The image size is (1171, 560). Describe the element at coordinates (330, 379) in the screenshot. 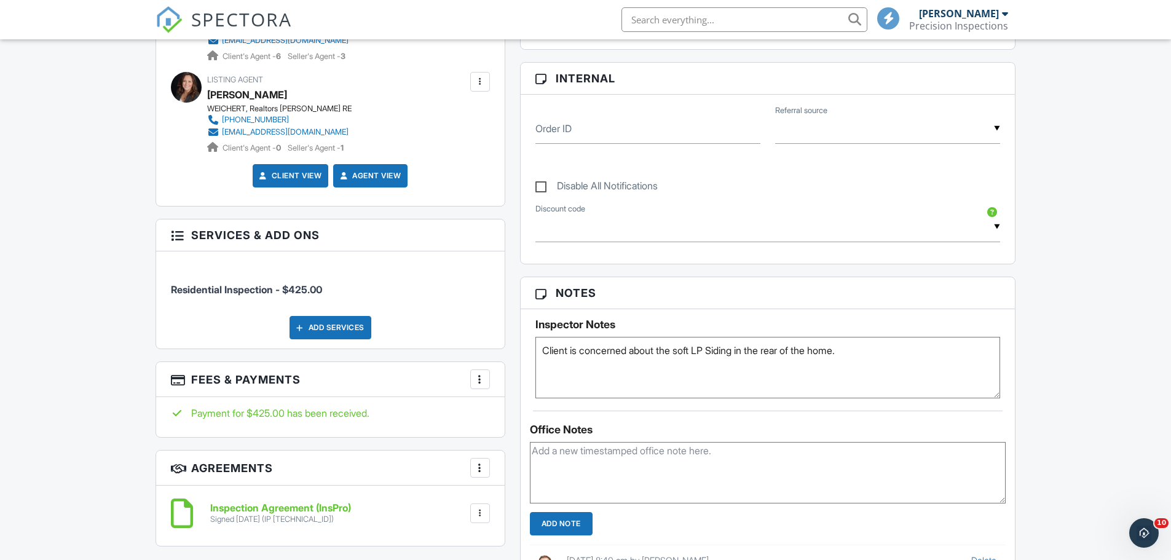

I see `h3: Fees & Payments` at that location.